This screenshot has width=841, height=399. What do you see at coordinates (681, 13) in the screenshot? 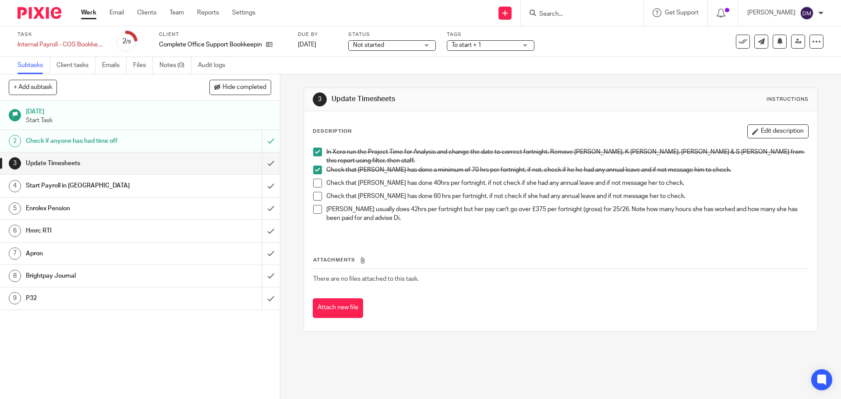
I see `span: Get Support` at bounding box center [681, 13].